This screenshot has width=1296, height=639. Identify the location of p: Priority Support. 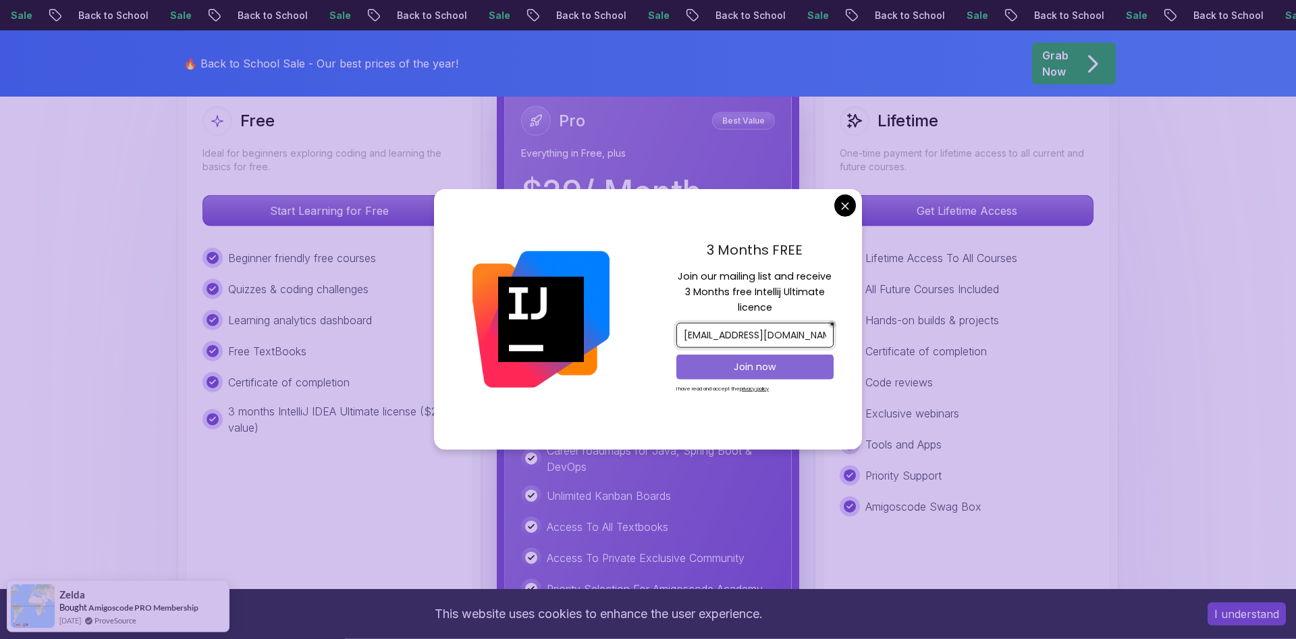
(903, 475).